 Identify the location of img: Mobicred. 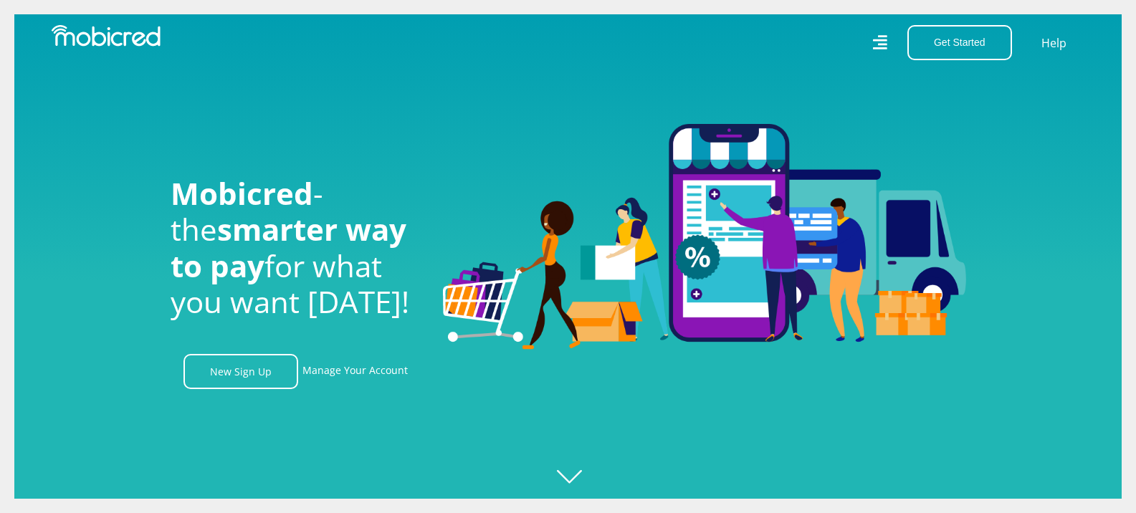
(106, 36).